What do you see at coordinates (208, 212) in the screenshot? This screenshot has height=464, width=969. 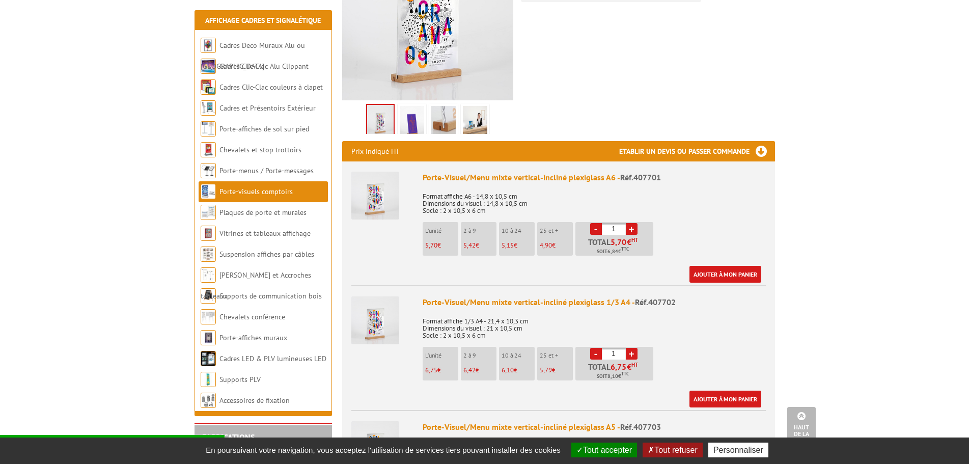 I see `img: Plaques de porte et murales` at bounding box center [208, 212].